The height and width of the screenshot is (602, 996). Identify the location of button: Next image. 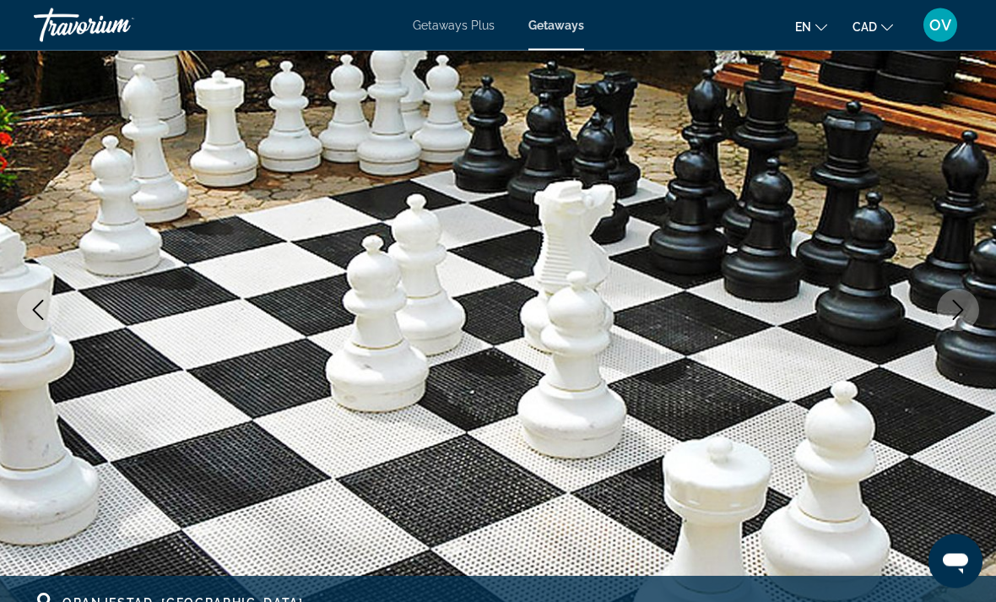
(958, 311).